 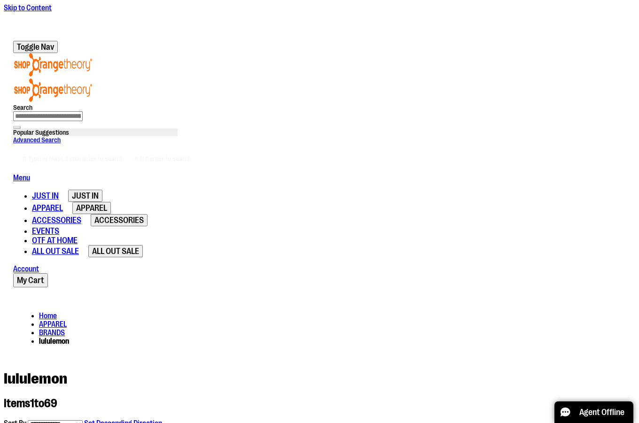 What do you see at coordinates (35, 47) in the screenshot?
I see `span: Toggle Nav` at bounding box center [35, 47].